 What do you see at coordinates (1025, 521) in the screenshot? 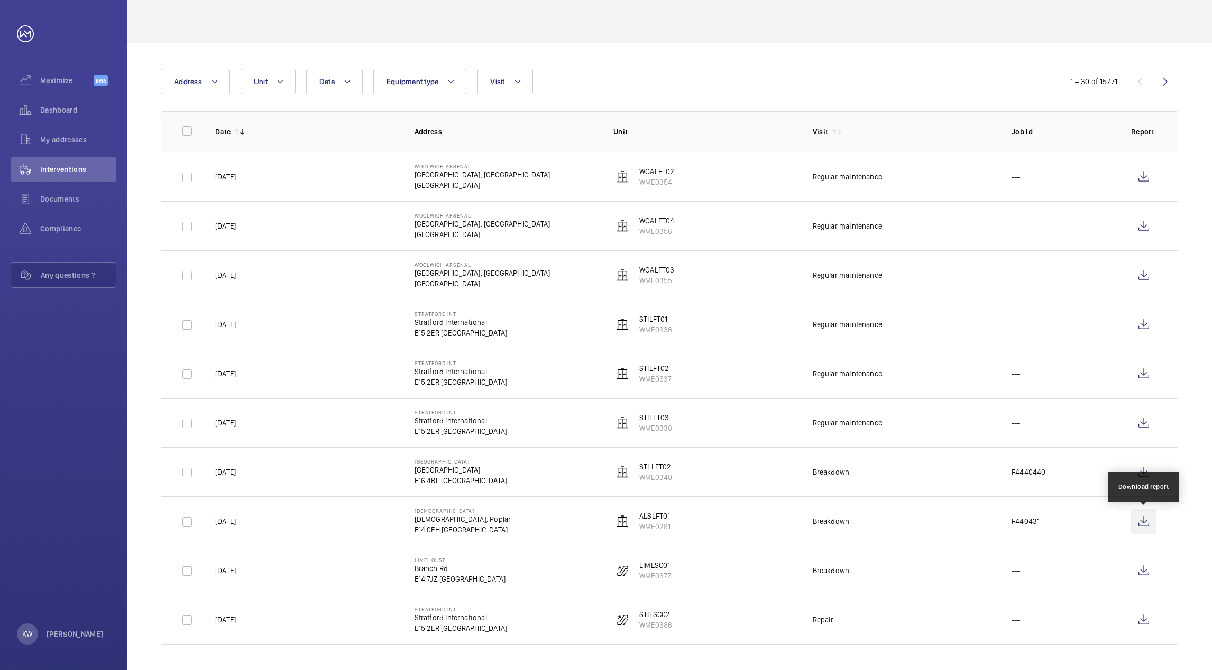
I see `p: F440431` at bounding box center [1025, 521].